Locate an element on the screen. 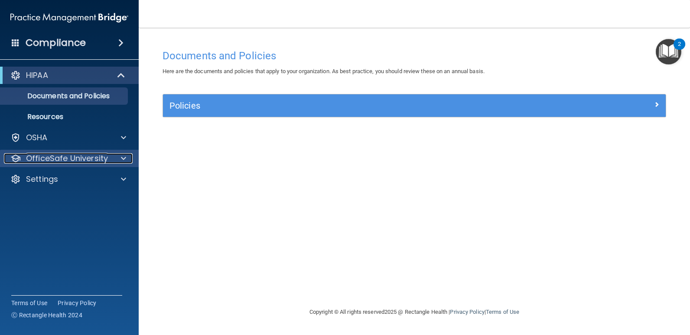  a: Settings is located at coordinates (68, 179).